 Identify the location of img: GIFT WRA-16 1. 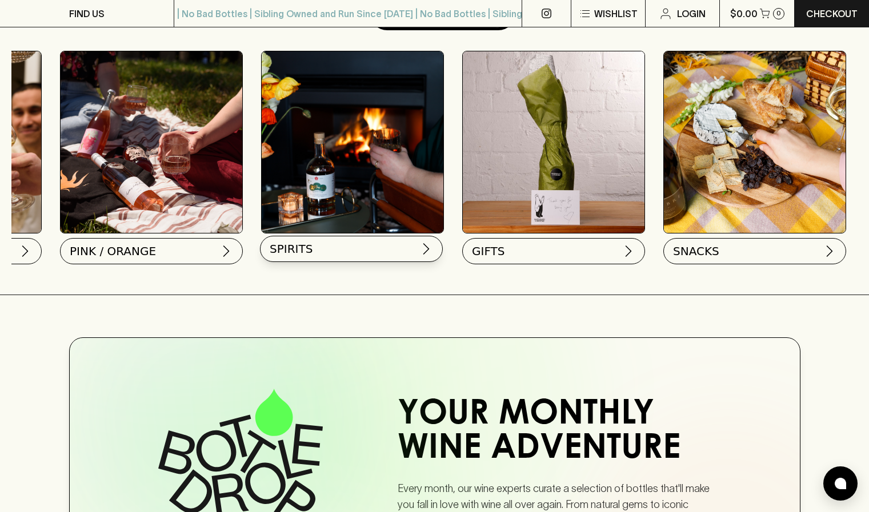
(553, 142).